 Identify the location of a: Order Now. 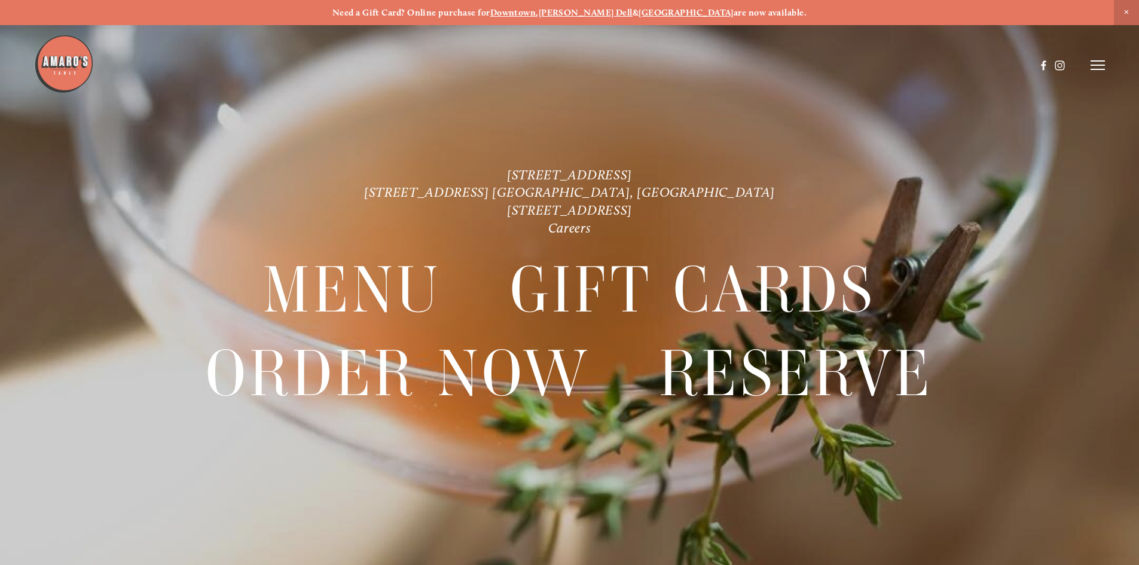
(398, 373).